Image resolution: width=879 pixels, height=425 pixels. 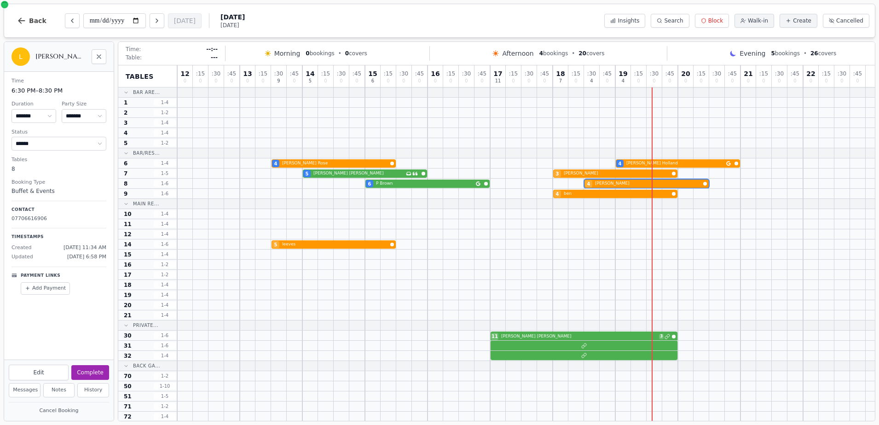 I want to click on button: Cancelled, so click(x=846, y=21).